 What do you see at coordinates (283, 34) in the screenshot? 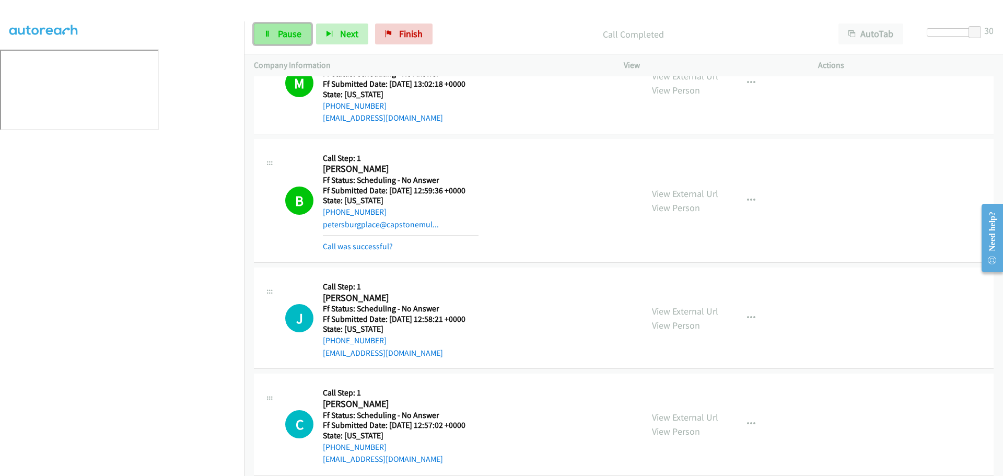
I see `a: Pause` at bounding box center [283, 34].